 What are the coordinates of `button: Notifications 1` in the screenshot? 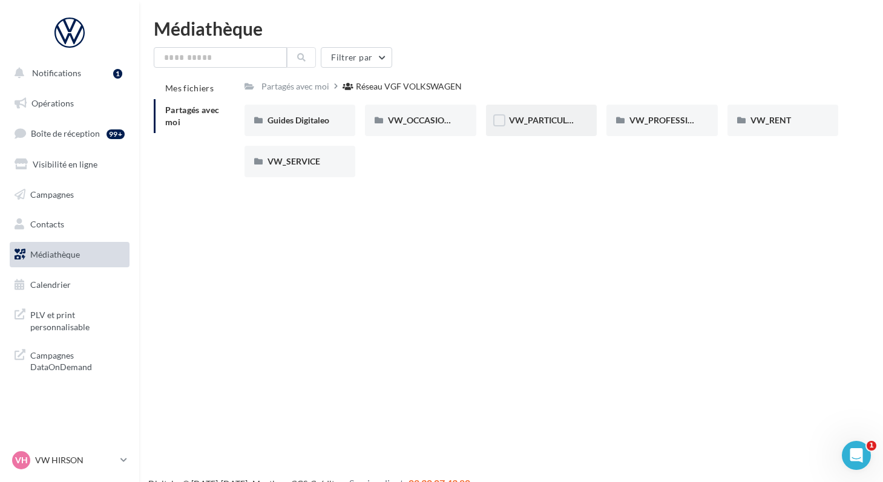 It's located at (67, 73).